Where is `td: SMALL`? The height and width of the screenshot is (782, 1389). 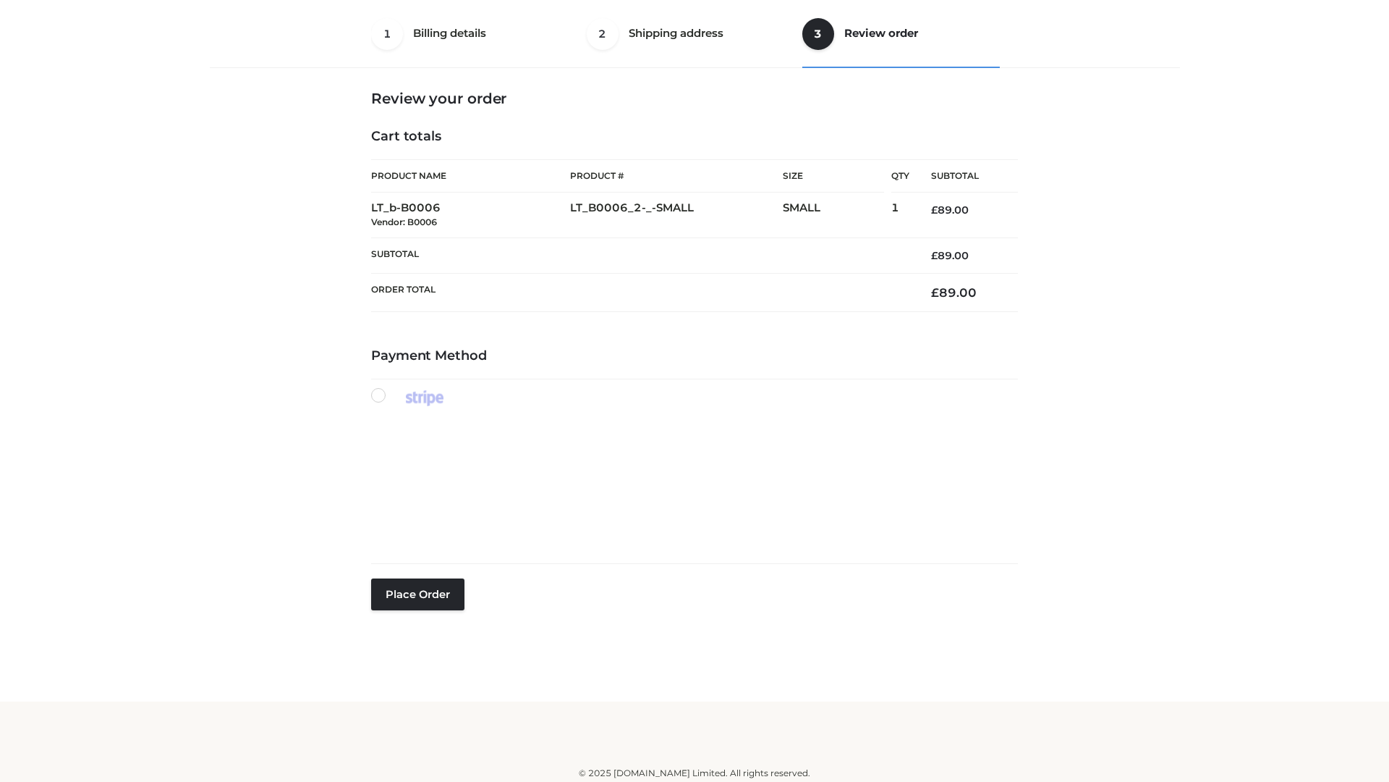
td: SMALL is located at coordinates (837, 215).